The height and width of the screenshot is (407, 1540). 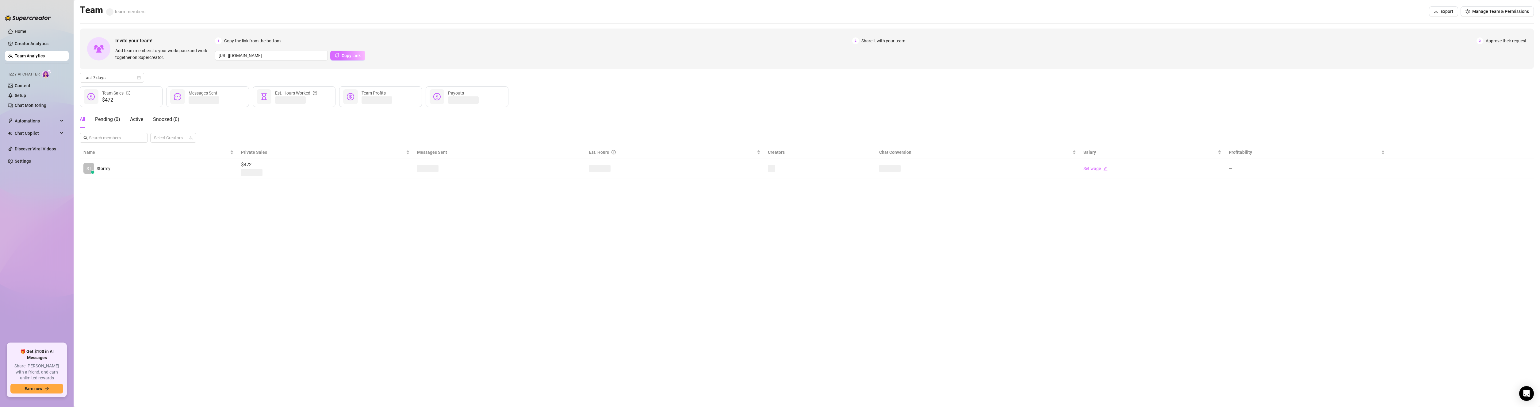 What do you see at coordinates (296, 93) in the screenshot?
I see `div: Est. Hours Worked` at bounding box center [296, 93].